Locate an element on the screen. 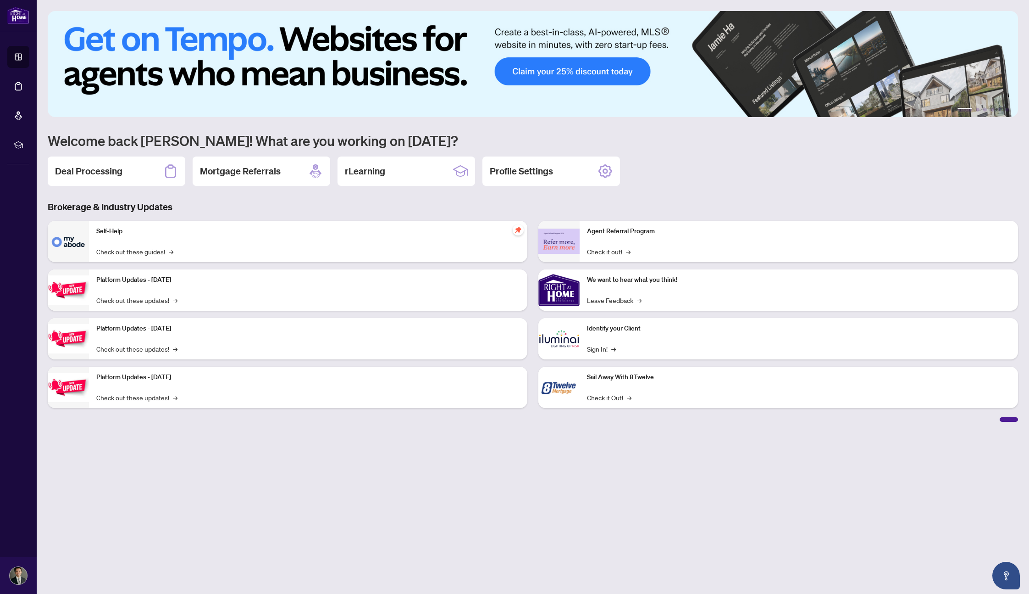  h2: Deal Processing is located at coordinates (89, 171).